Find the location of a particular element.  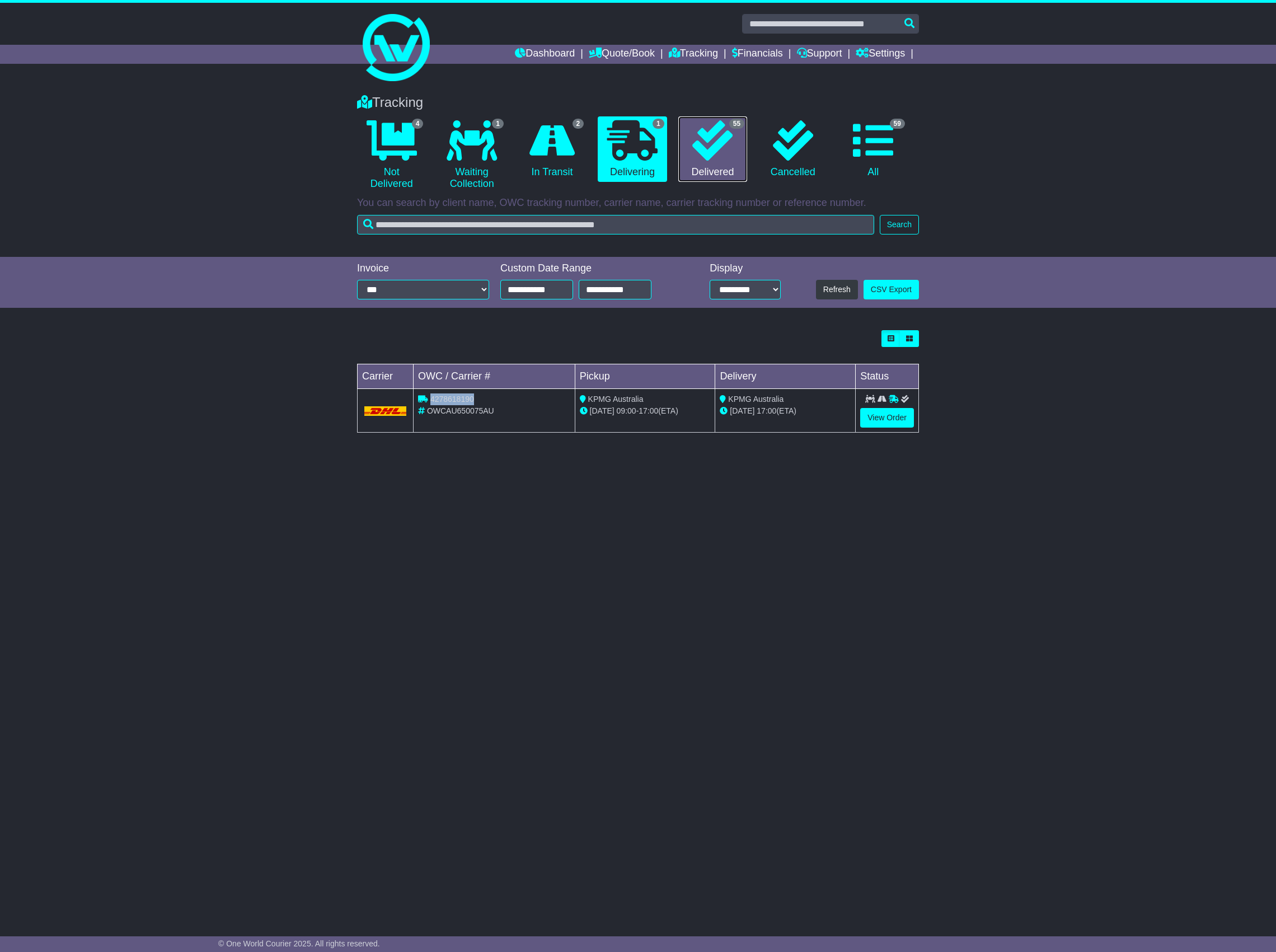

span: 59 is located at coordinates (897, 123).